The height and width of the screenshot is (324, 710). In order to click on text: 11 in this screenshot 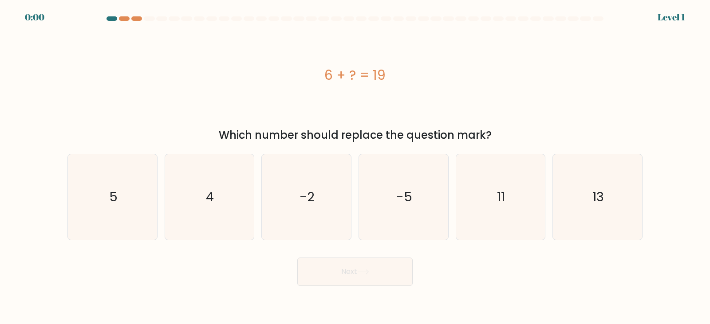, I will do `click(502, 198)`.